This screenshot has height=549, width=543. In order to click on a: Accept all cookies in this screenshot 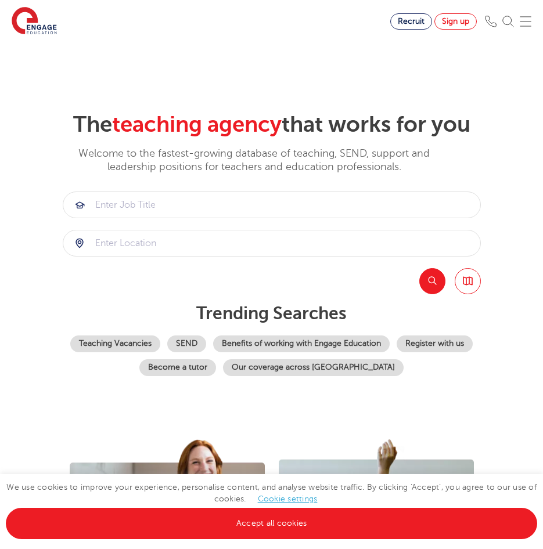, I will do `click(271, 524)`.